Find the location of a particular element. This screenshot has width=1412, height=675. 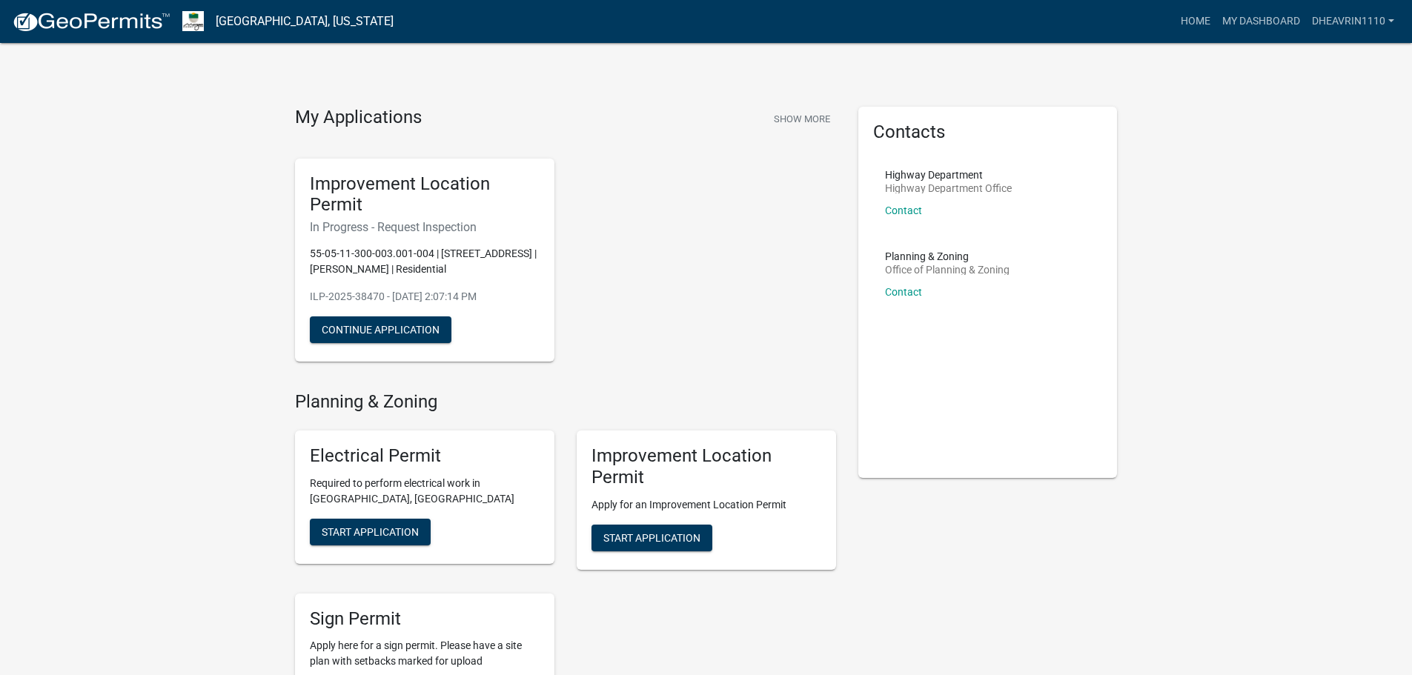

p: Apply here for a sign permit. Please have a site plan with setbacks marked for upload is located at coordinates (425, 654).